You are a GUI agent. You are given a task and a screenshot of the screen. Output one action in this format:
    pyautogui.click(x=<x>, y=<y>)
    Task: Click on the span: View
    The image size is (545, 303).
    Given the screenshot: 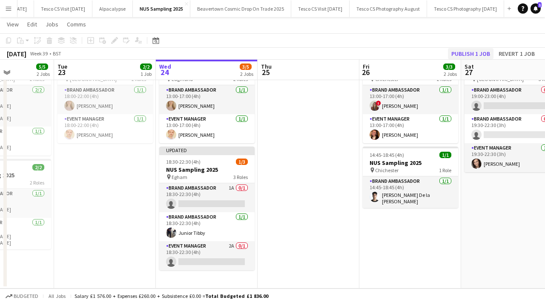 What is the action you would take?
    pyautogui.click(x=13, y=24)
    